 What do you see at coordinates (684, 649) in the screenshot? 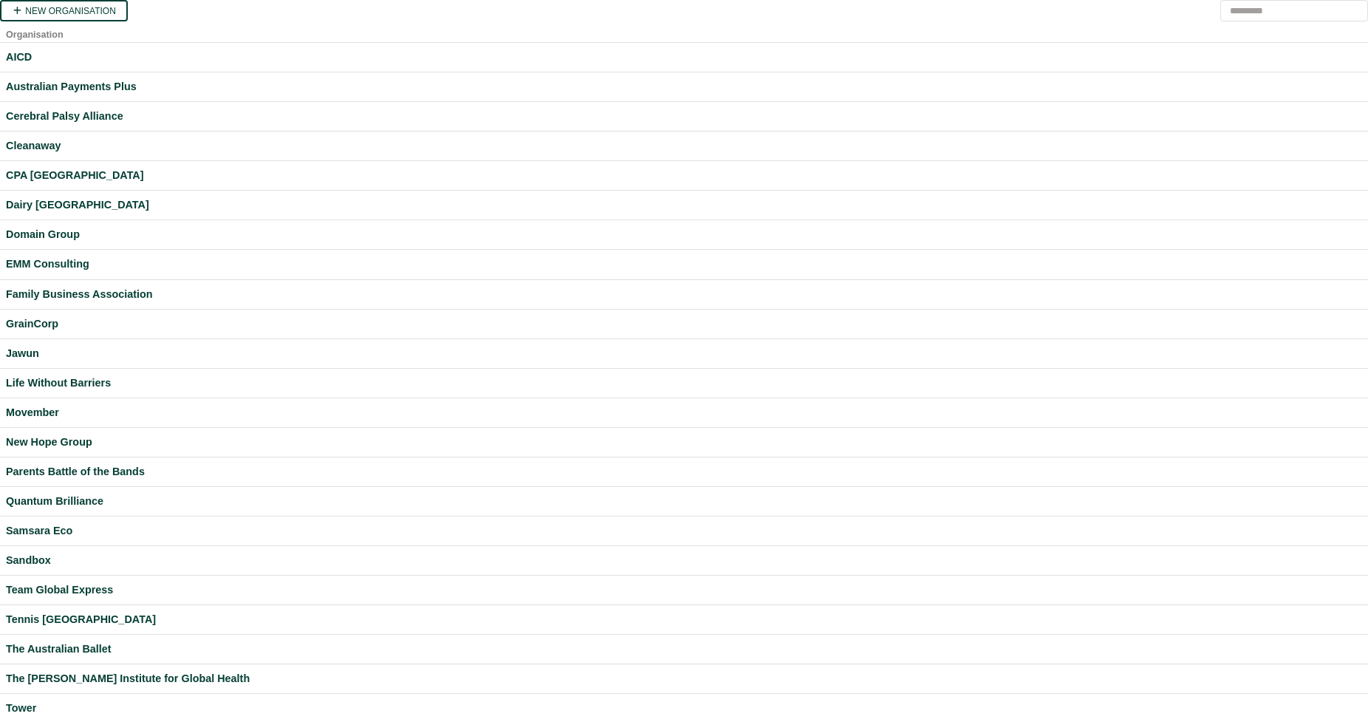
I see `a: The Australian Ballet` at bounding box center [684, 649].